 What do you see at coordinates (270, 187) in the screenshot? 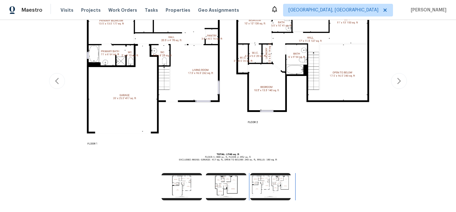
I see `img: https://cabinet-assets.s3.amazonaws.com/production/storage/7e029795-2515-457c-b619-20fb11577146.p...` at bounding box center [270, 187].